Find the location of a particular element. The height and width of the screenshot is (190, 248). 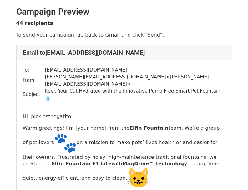

strong: Elfin Fountain E1 Lite is located at coordinates (82, 164).